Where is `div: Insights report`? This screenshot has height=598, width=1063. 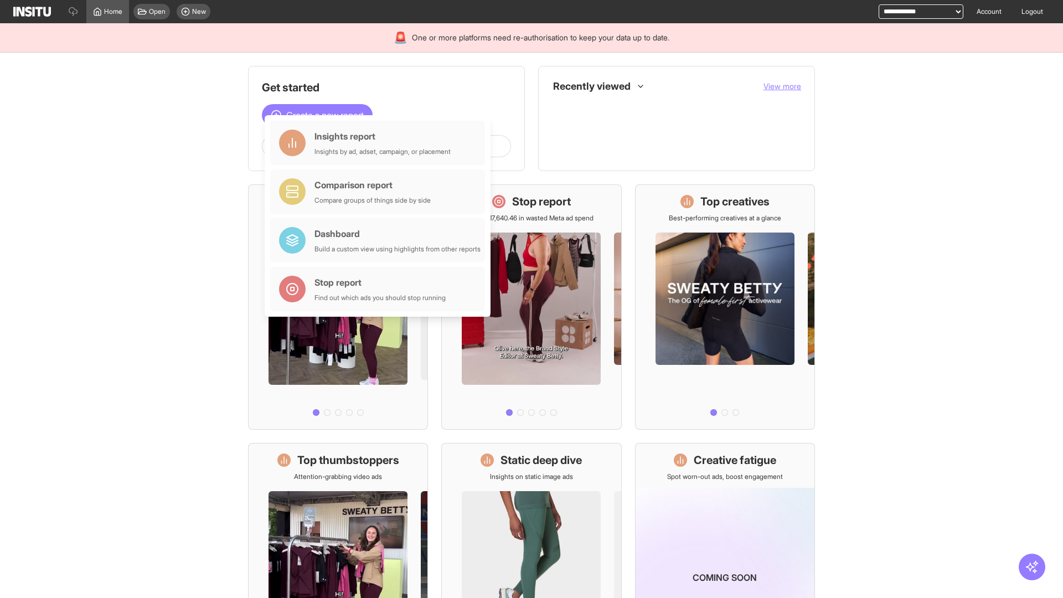 div: Insights report is located at coordinates (382, 136).